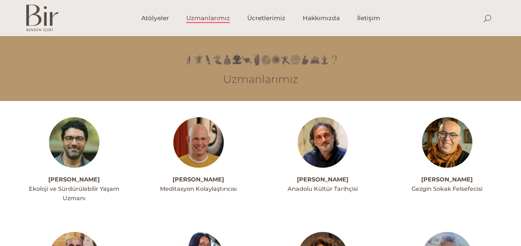 This screenshot has height=246, width=521. I want to click on span: Anadolu Kültür Tarihçisi, so click(322, 188).